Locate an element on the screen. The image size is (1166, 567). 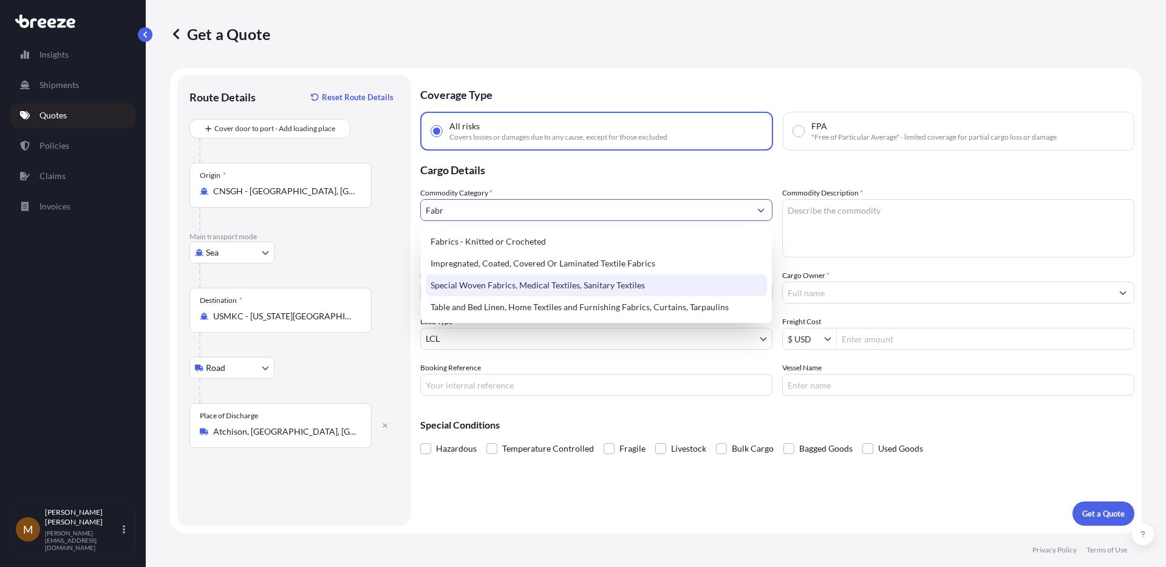
span: Sea is located at coordinates (212, 253).